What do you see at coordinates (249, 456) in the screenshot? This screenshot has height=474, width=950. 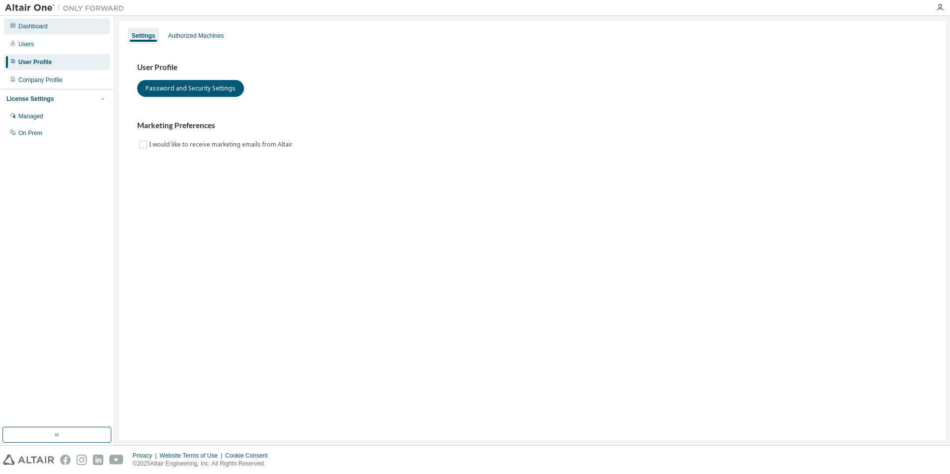 I see `div: Cookie Consent` at bounding box center [249, 456].